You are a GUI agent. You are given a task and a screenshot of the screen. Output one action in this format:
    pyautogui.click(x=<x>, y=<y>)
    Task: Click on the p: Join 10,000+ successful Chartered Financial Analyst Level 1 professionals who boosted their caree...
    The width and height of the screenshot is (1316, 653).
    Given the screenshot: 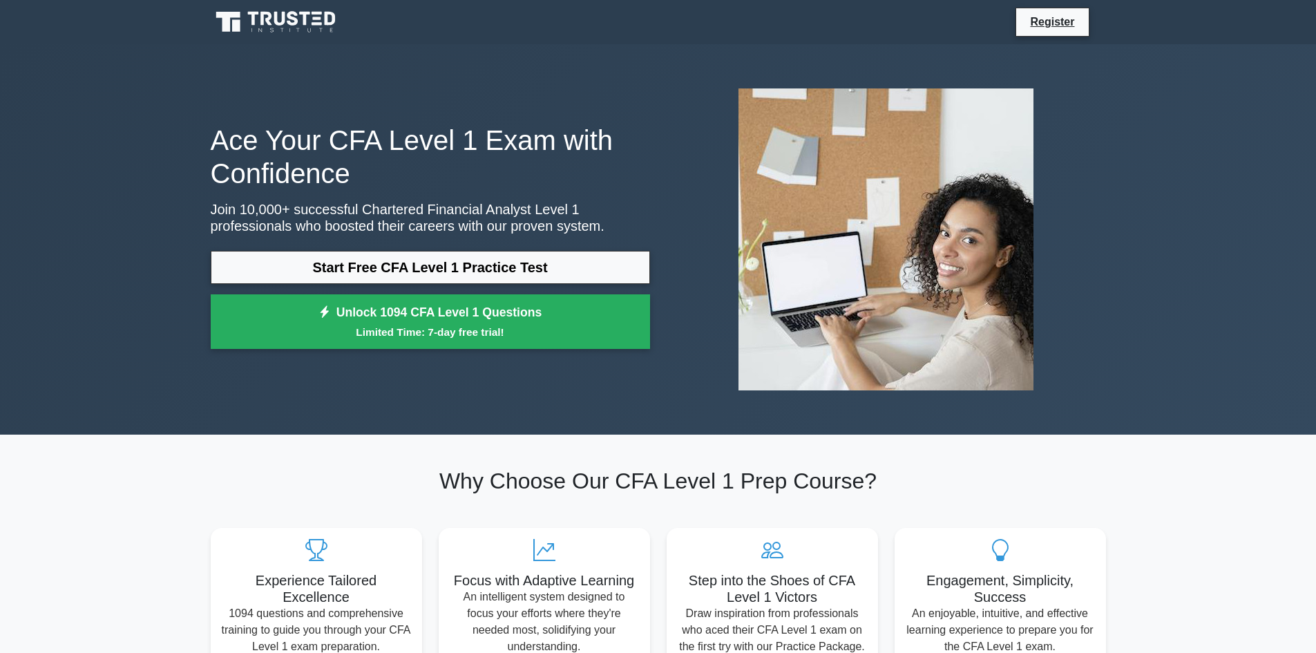 What is the action you would take?
    pyautogui.click(x=430, y=218)
    